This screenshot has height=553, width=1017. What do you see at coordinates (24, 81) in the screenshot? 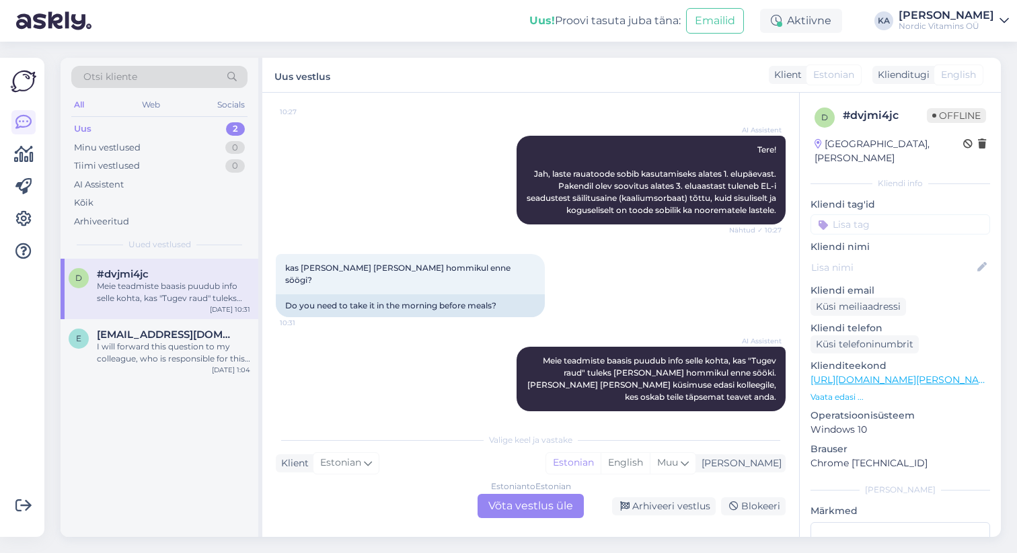
I see `img: Askly Logo` at bounding box center [24, 81].